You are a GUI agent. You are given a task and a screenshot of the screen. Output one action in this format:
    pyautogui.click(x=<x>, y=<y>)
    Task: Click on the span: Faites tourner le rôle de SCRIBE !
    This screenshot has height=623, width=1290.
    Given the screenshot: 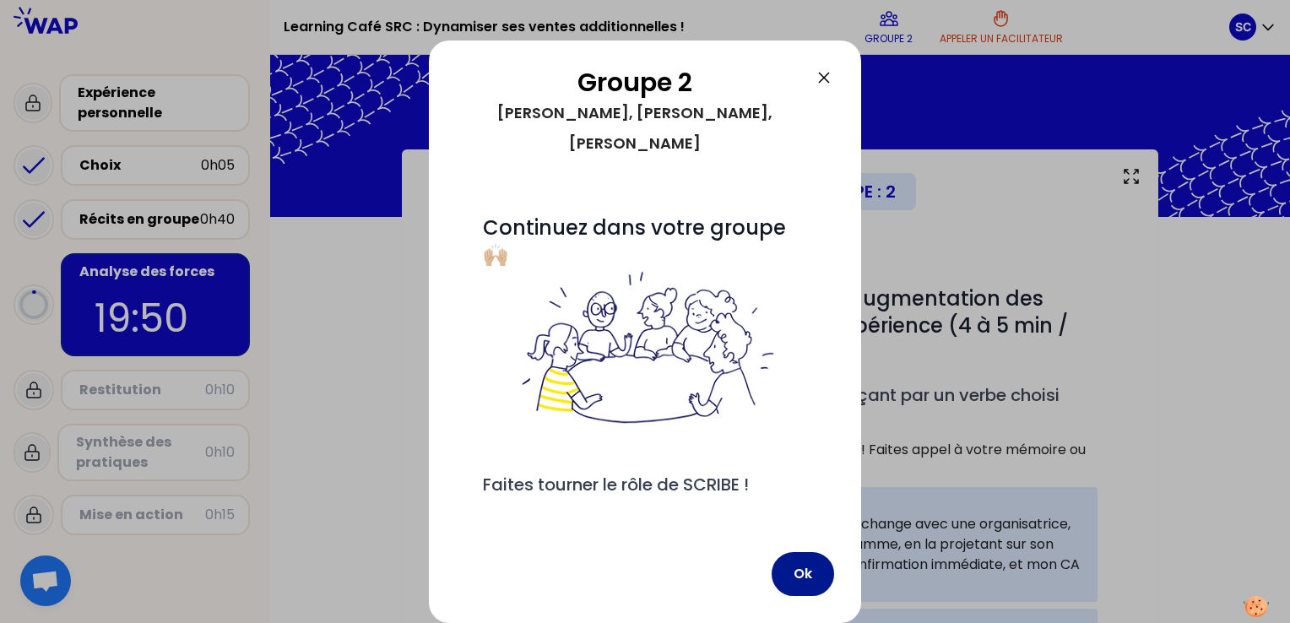 What is the action you would take?
    pyautogui.click(x=616, y=485)
    